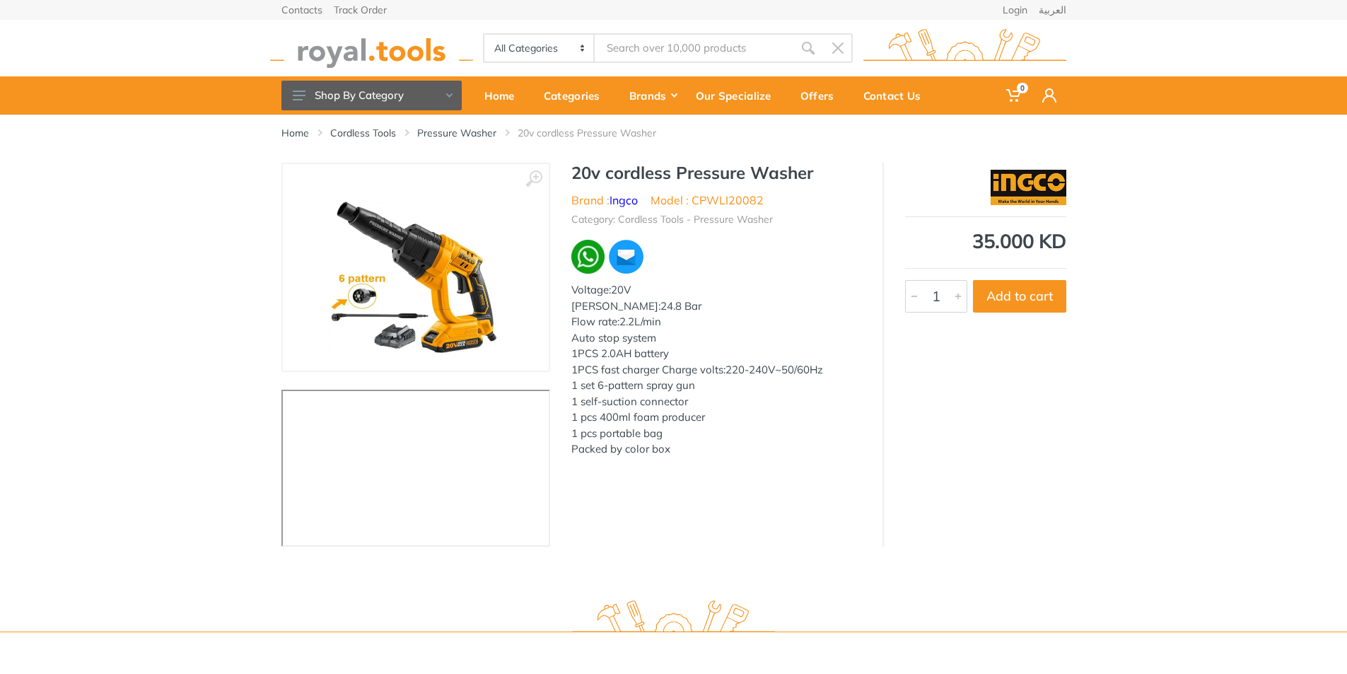 This screenshot has height=674, width=1347. What do you see at coordinates (716, 173) in the screenshot?
I see `h1: 20v cordless Pressure Washer` at bounding box center [716, 173].